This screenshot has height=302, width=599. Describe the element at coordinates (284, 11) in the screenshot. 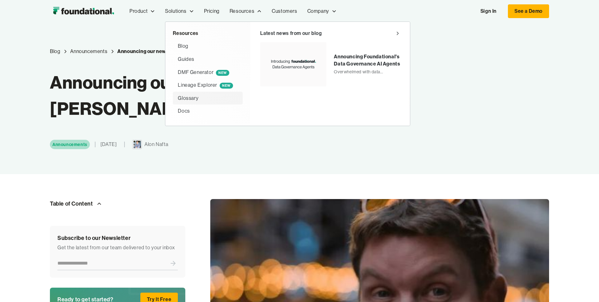

I see `a: Customers` at that location.